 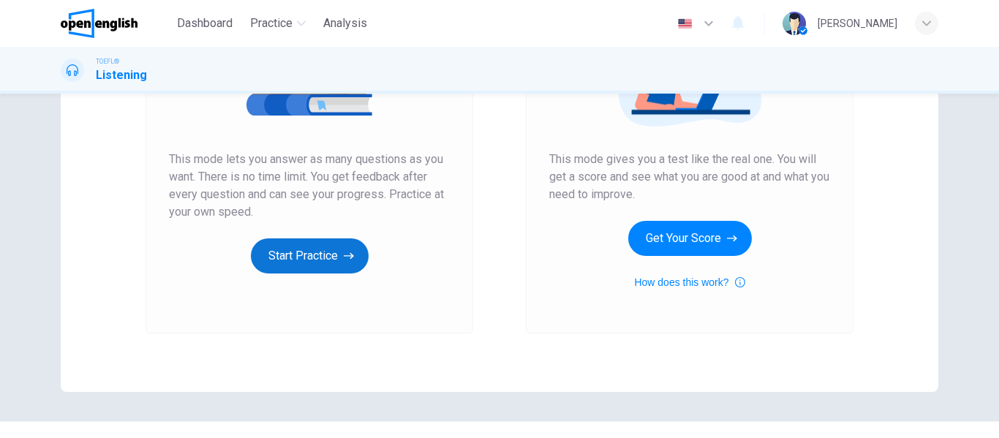 What do you see at coordinates (205, 23) in the screenshot?
I see `span: Dashboard` at bounding box center [205, 23].